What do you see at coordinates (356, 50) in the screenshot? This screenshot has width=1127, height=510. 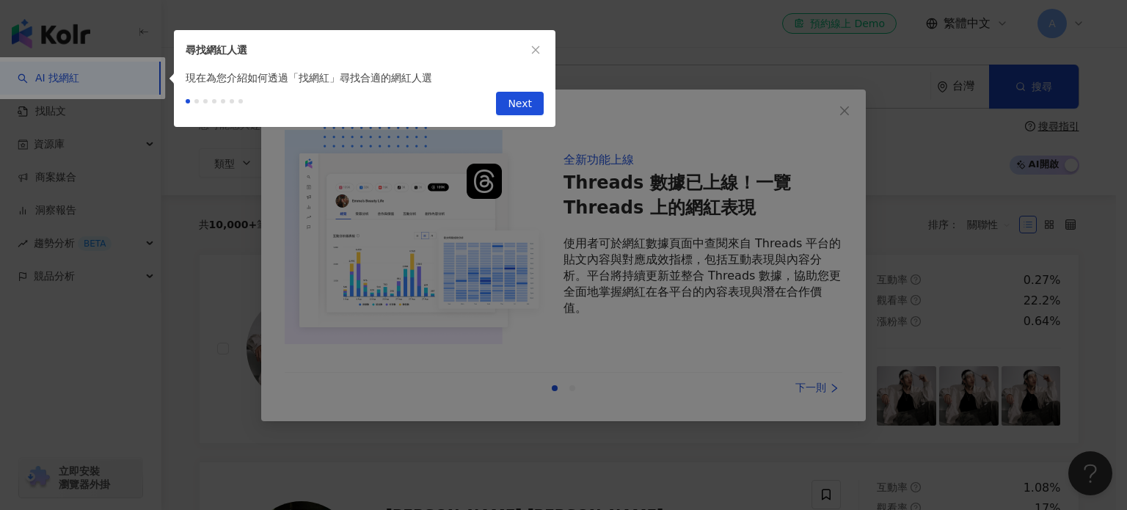 I see `div: 尋找網紅人選` at bounding box center [356, 50].